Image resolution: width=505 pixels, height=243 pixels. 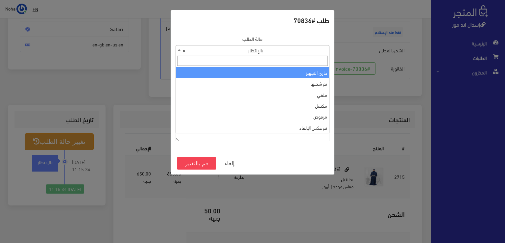 What do you see at coordinates (252, 94) in the screenshot?
I see `li: ملغي` at bounding box center [252, 94].